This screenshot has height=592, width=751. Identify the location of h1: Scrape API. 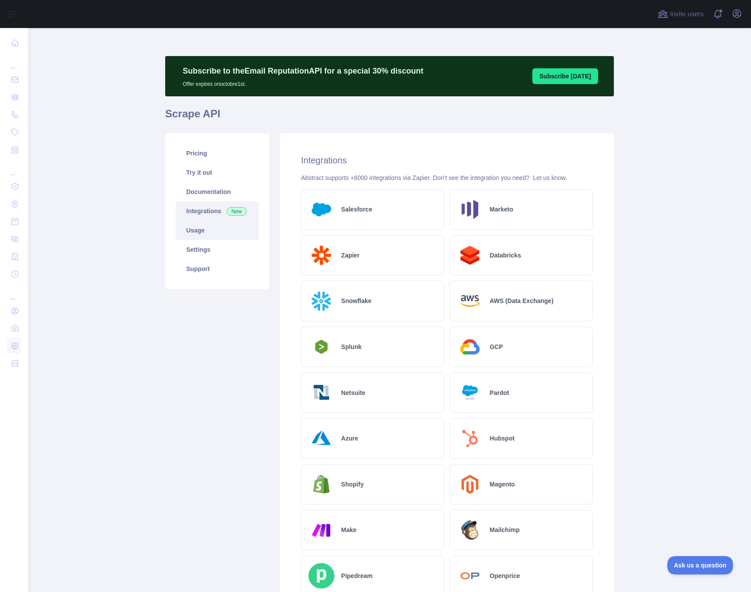
(389, 117).